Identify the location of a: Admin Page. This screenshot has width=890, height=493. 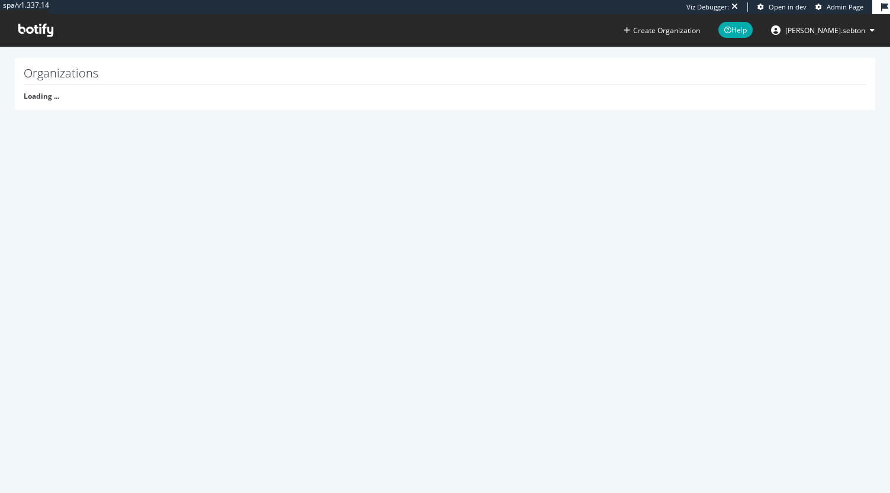
(839, 7).